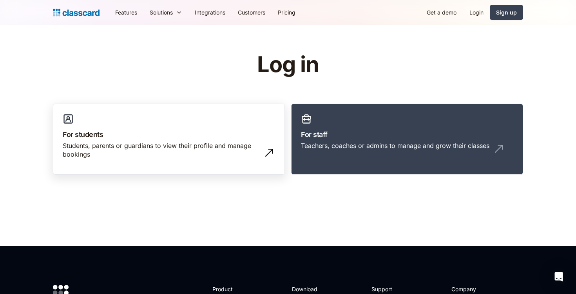  I want to click on div: Open Intercom Messenger, so click(559, 276).